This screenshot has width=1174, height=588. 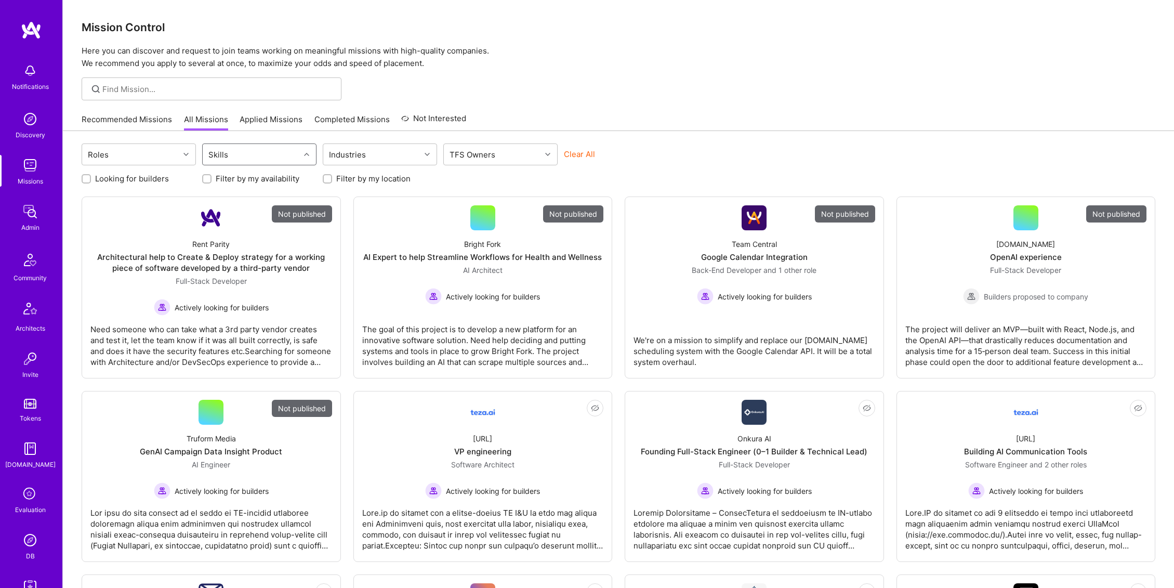 What do you see at coordinates (352, 122) in the screenshot?
I see `a: Completed Missions` at bounding box center [352, 122].